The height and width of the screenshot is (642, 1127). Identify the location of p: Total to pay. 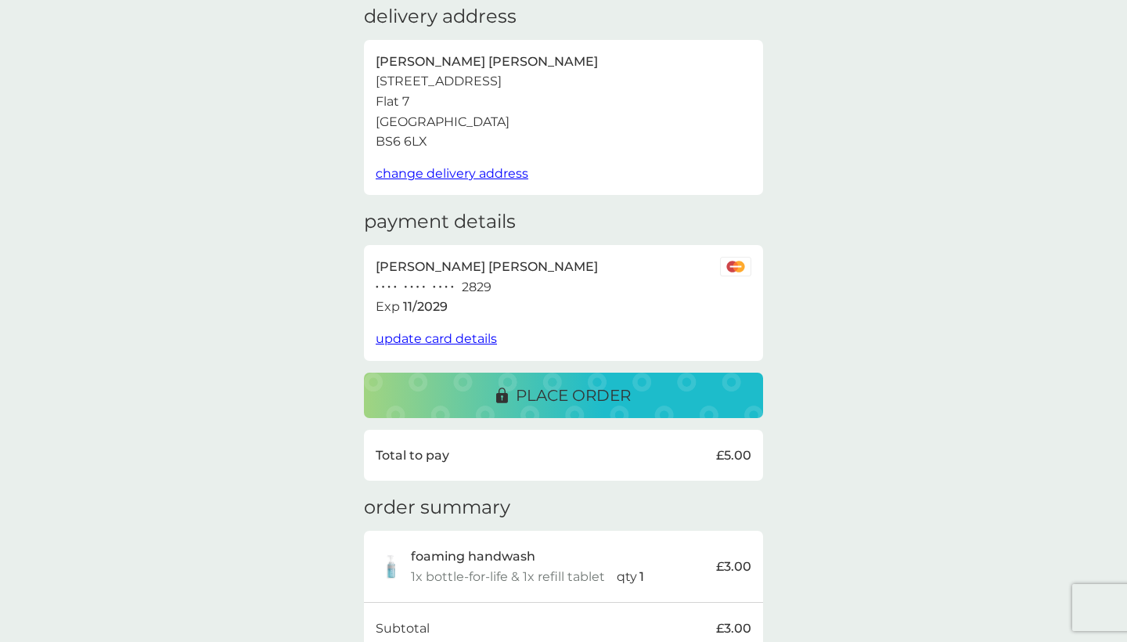
(412, 455).